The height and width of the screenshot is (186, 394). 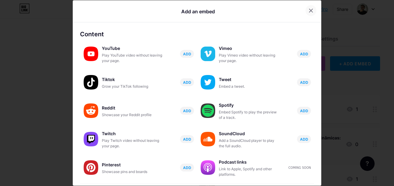 I want to click on div: Coming soon, so click(x=300, y=168).